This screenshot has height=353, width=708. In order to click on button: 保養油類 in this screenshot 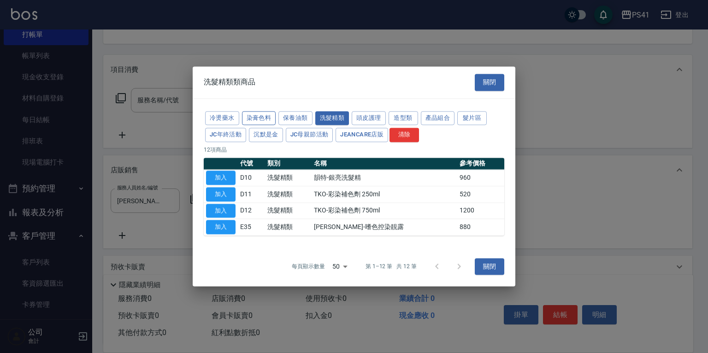, I will do `click(295, 118)`.